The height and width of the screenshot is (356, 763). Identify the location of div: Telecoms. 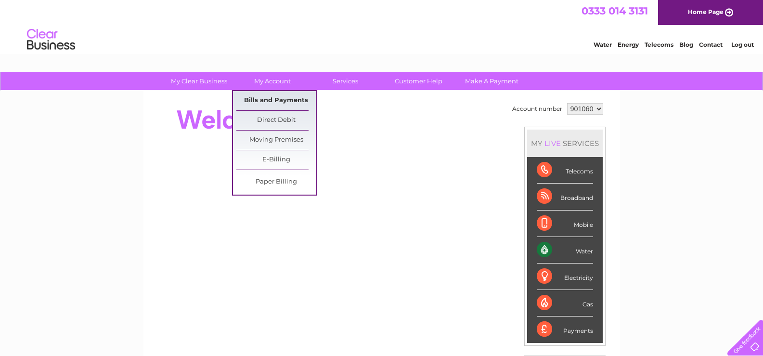
(565, 170).